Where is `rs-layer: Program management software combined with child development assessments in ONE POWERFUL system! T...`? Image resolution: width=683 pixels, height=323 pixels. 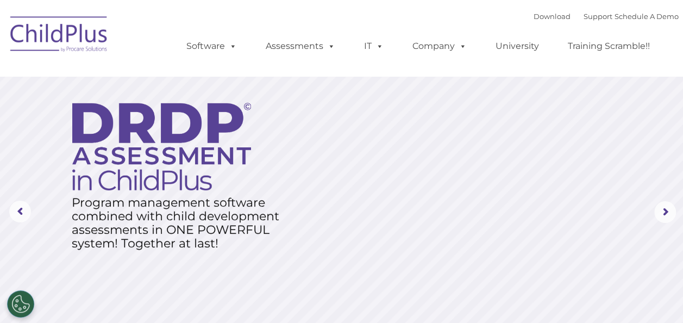 rs-layer: Program management software combined with child development assessments in ONE POWERFUL system! T... is located at coordinates (181, 223).